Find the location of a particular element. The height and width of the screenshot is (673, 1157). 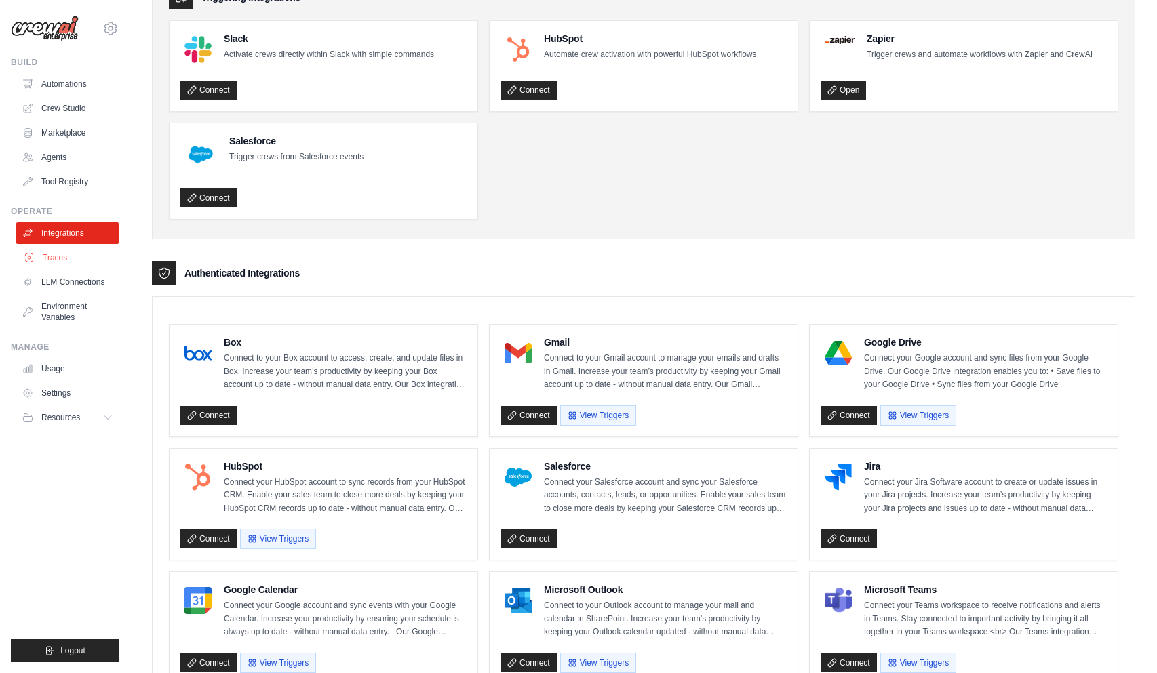

div: Operate is located at coordinates (64, 212).